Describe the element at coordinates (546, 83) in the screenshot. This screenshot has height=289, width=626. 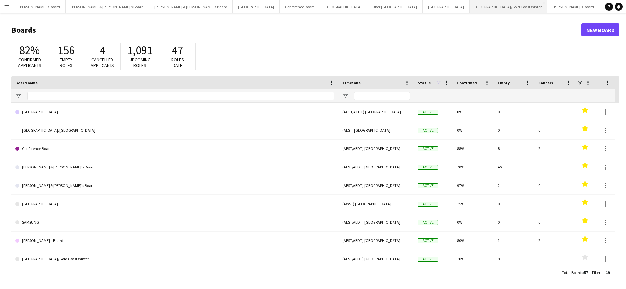
I see `span: Cancels` at that location.